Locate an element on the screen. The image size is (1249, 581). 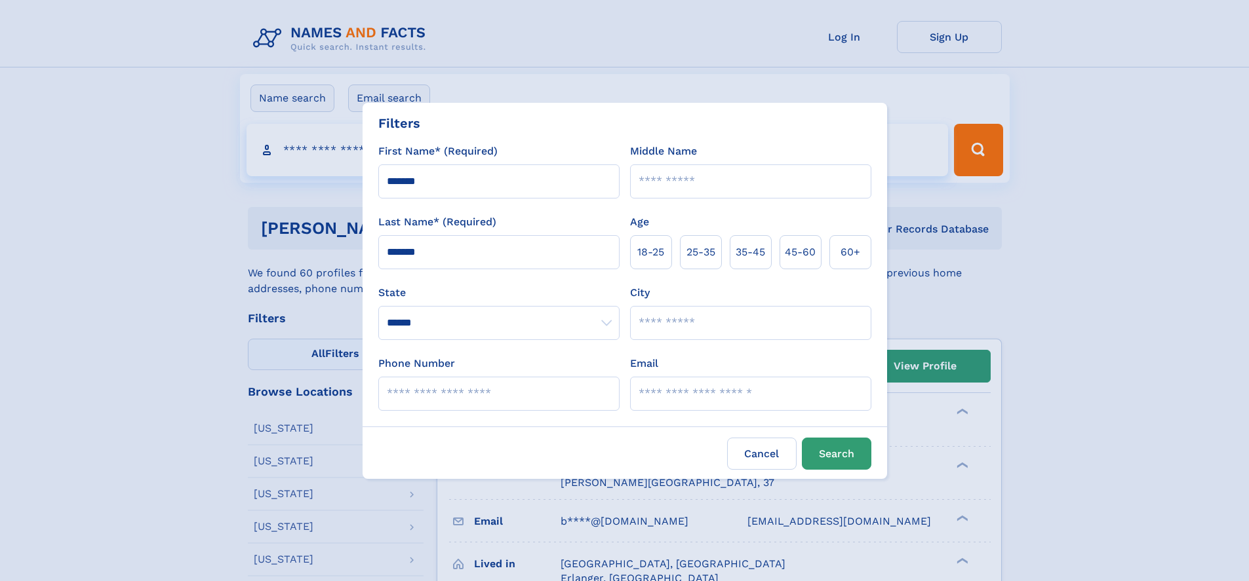
label: Last Name* (Required) is located at coordinates (437, 222).